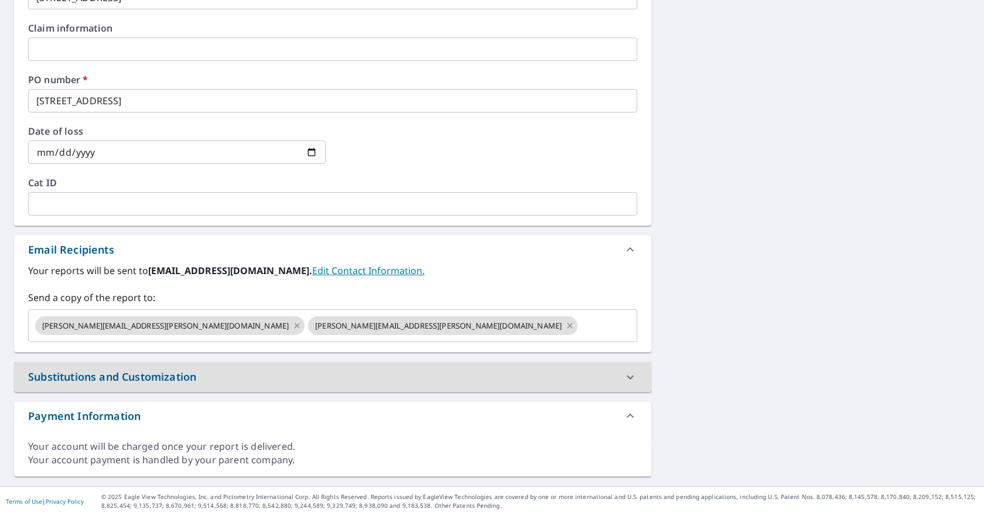 The image size is (984, 516). I want to click on p: © 2025 Eagle View Technologies, Inc. and Pictometry International Corp. All Rights Reserved. Repo..., so click(540, 502).